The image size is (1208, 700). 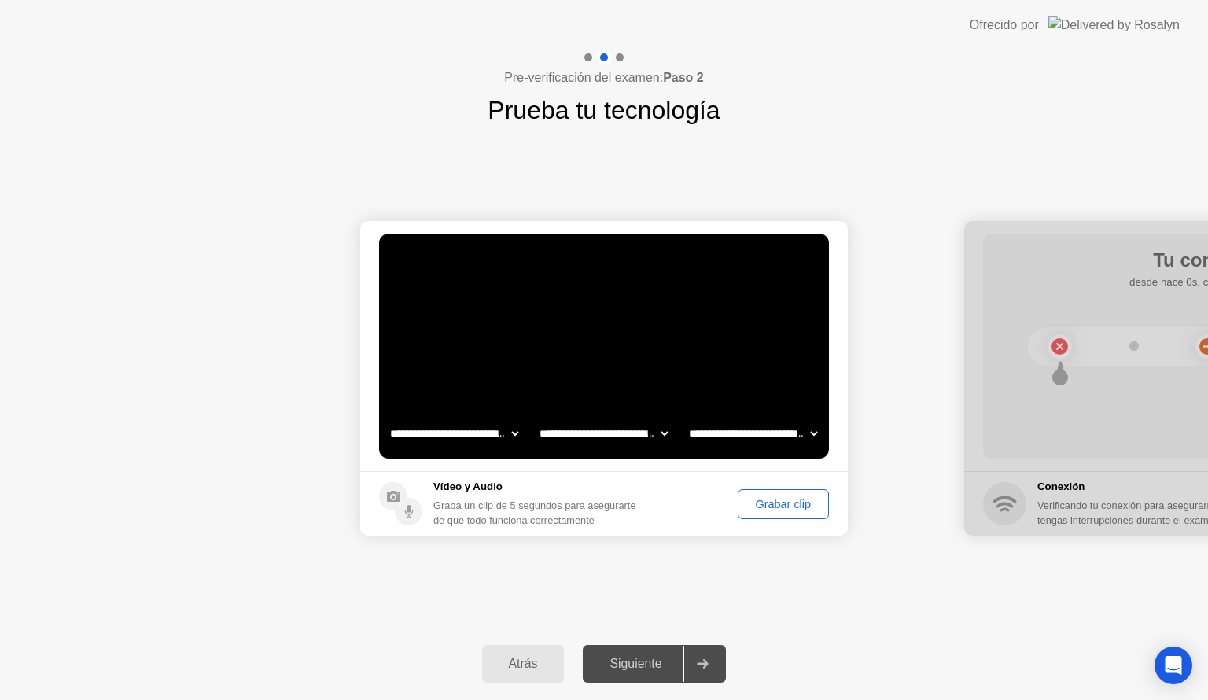 What do you see at coordinates (538, 513) in the screenshot?
I see `div: Graba un clip de 5 segundos para asegurarte de que todo funciona correctamente` at bounding box center [538, 513].